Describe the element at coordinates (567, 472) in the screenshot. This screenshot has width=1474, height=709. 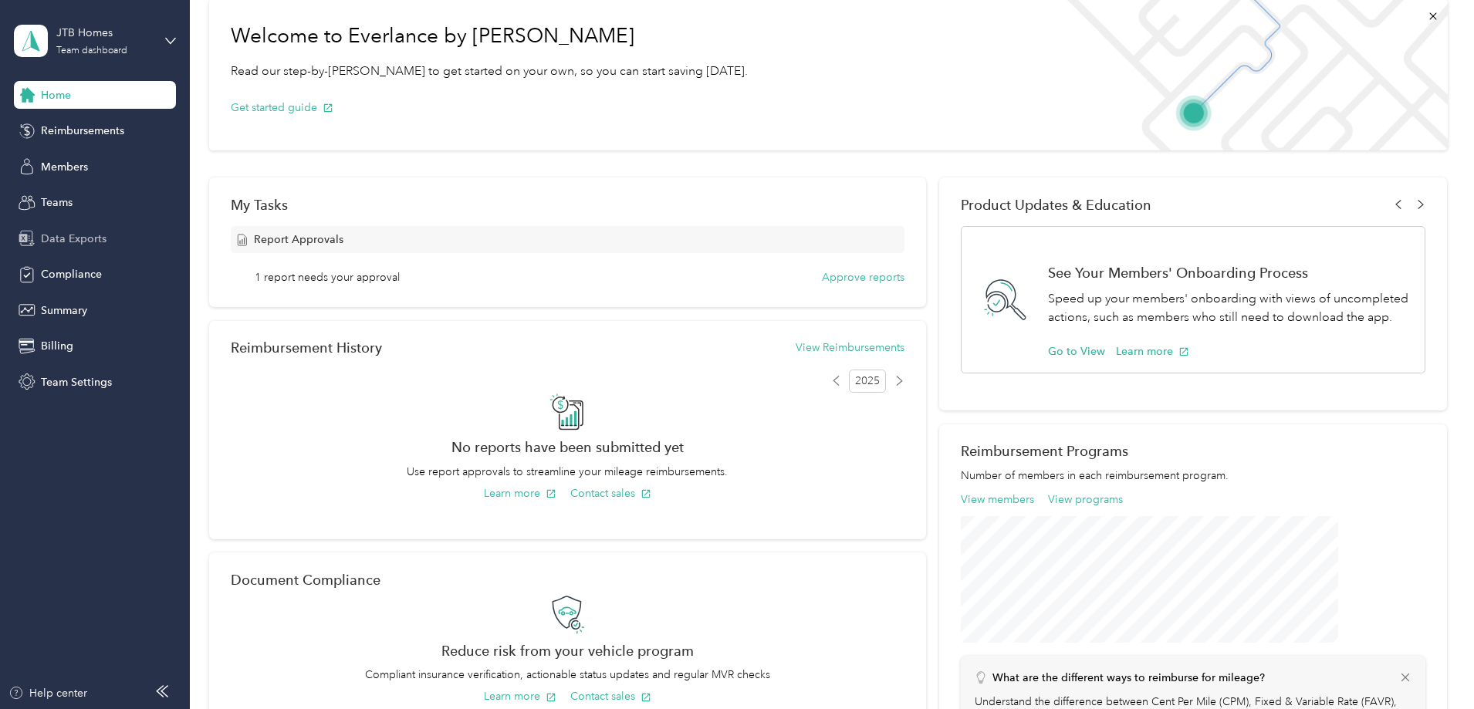
I see `p: Use report approvals to streamline your mileage reimbursements.` at that location.